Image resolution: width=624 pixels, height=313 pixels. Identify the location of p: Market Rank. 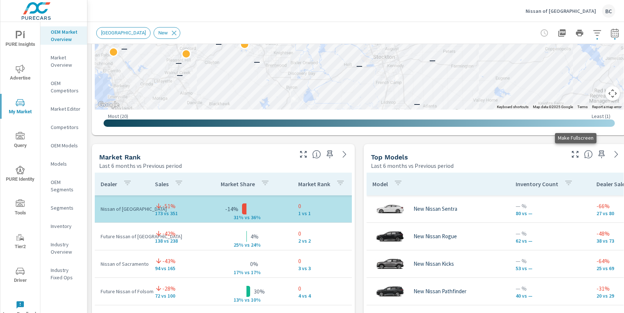
(314, 184).